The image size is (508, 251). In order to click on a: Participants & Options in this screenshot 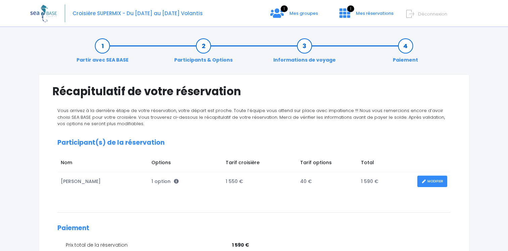, I will do `click(204, 53)`.